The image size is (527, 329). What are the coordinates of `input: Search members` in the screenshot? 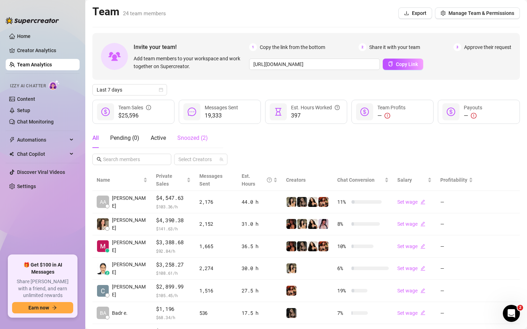 It's located at (132, 160).